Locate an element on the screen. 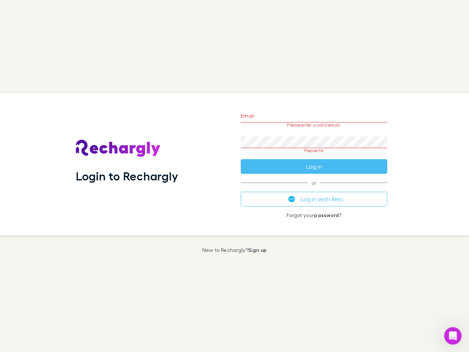  p: Please fill is located at coordinates (314, 151).